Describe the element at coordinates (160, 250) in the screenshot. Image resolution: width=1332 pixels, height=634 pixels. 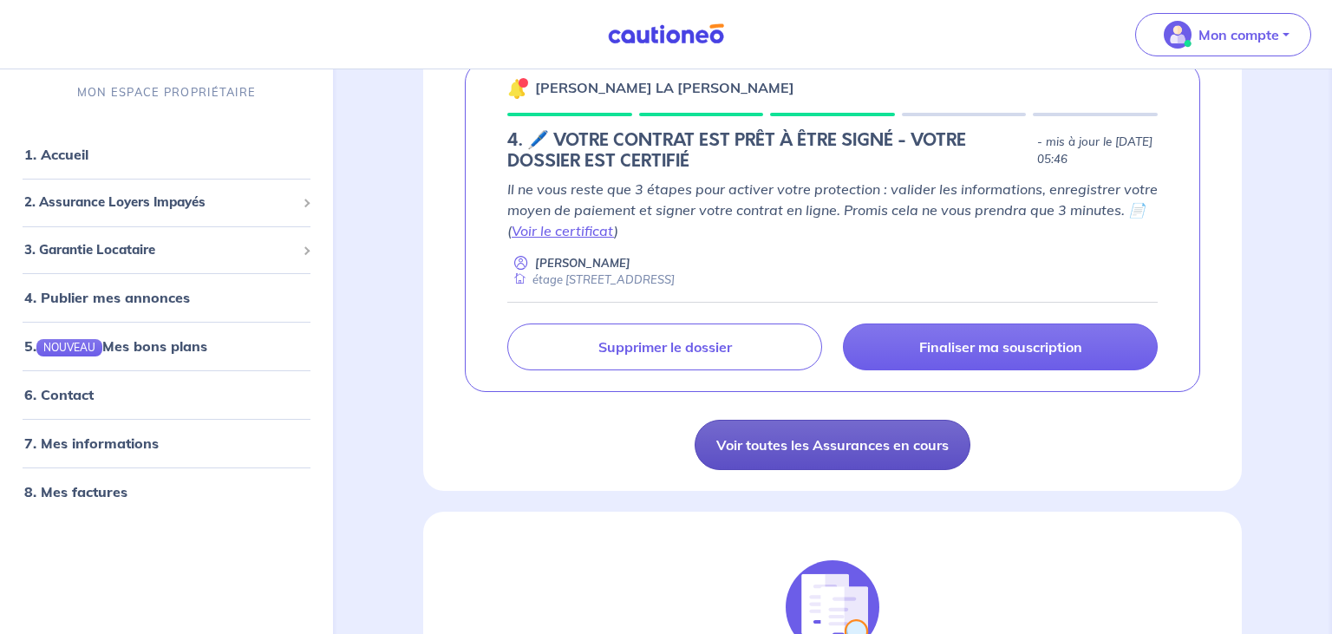
I see `span: 3. Garantie Locataire` at that location.